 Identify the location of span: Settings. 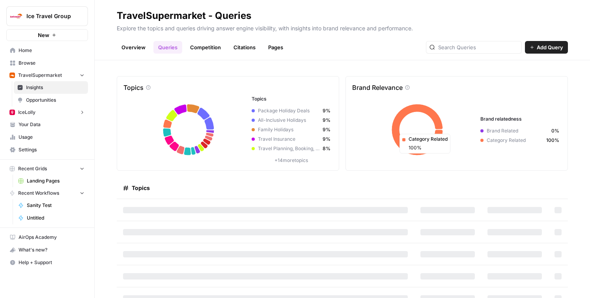
(51, 150).